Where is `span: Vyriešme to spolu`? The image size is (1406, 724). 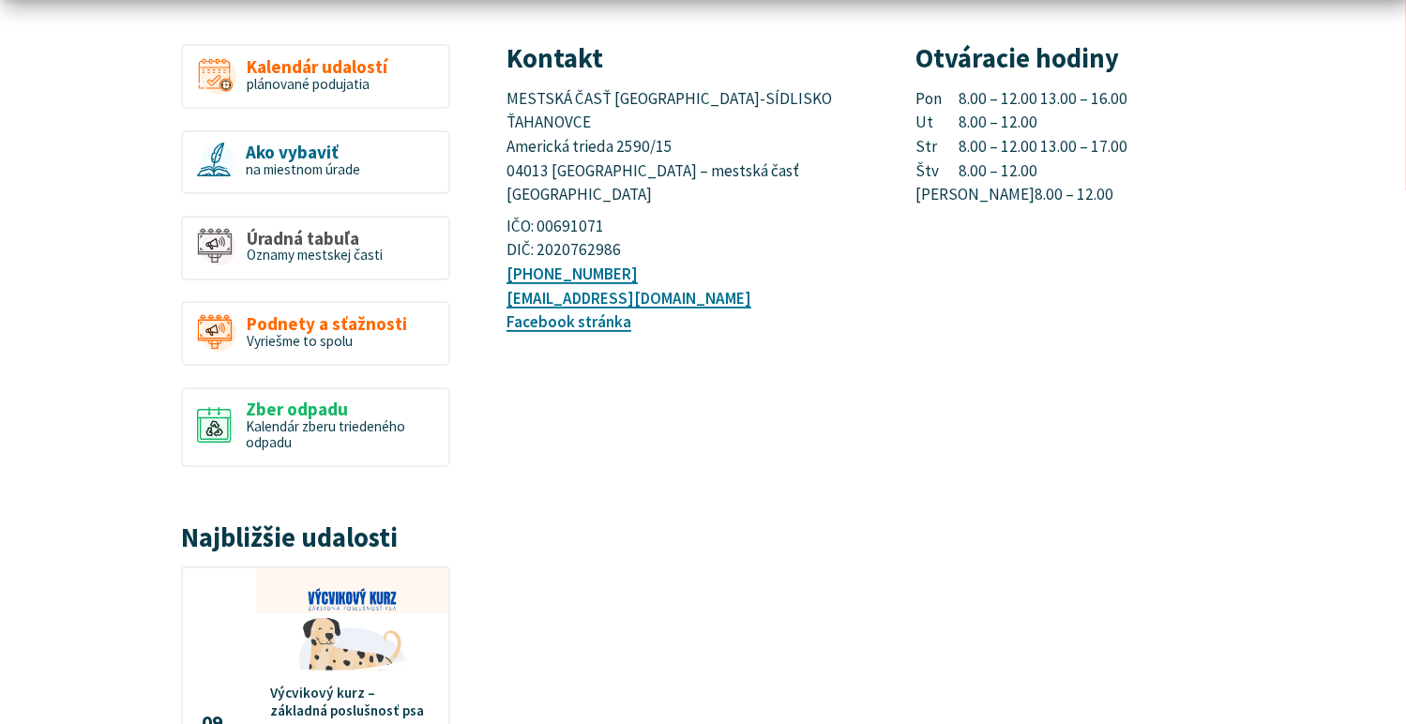
span: Vyriešme to spolu is located at coordinates (299, 340).